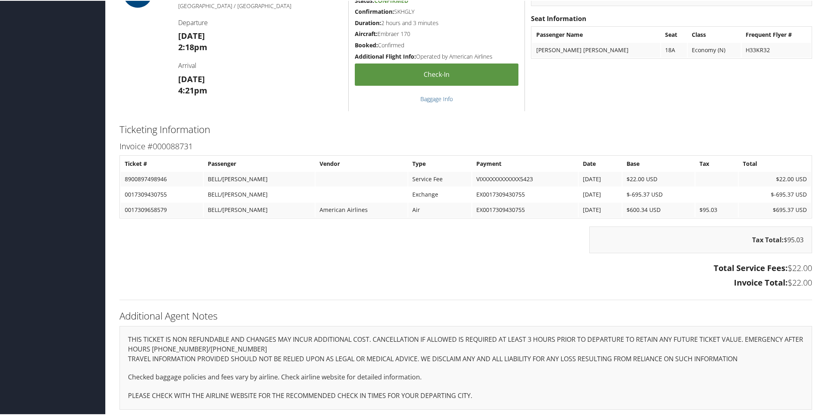  What do you see at coordinates (760, 282) in the screenshot?
I see `strong: Invoice Total:` at bounding box center [760, 282].